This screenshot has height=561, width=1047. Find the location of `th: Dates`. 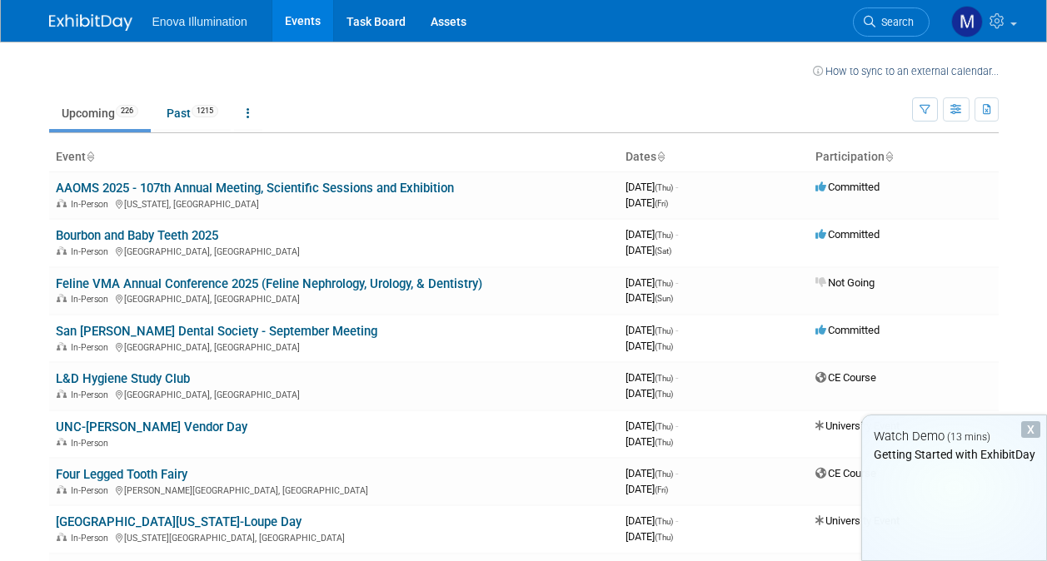

th: Dates is located at coordinates (714, 157).